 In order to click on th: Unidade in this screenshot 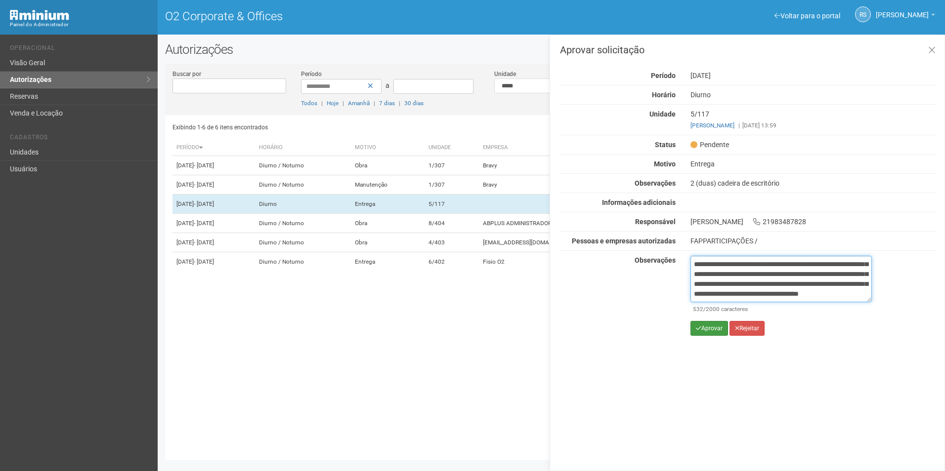, I will do `click(452, 148)`.